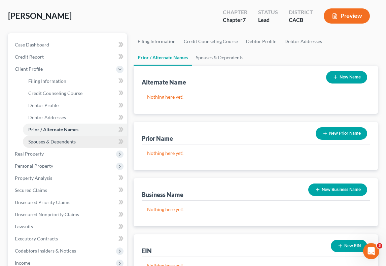 The height and width of the screenshot is (266, 386). I want to click on span: Unsecured Nonpriority Claims, so click(47, 214).